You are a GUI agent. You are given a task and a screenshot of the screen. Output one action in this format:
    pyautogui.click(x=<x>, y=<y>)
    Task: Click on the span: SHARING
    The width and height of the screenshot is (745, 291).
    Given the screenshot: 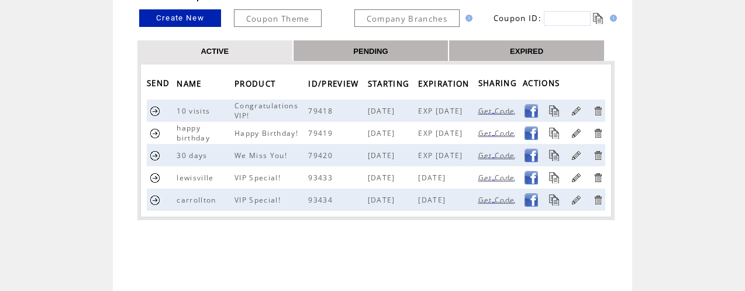 What is the action you would take?
    pyautogui.click(x=499, y=84)
    